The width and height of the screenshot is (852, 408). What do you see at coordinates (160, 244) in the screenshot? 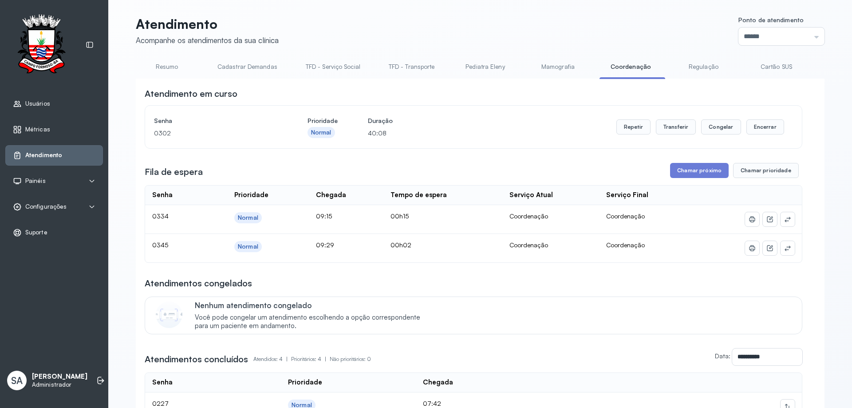
I see `span: 0345` at bounding box center [160, 244].